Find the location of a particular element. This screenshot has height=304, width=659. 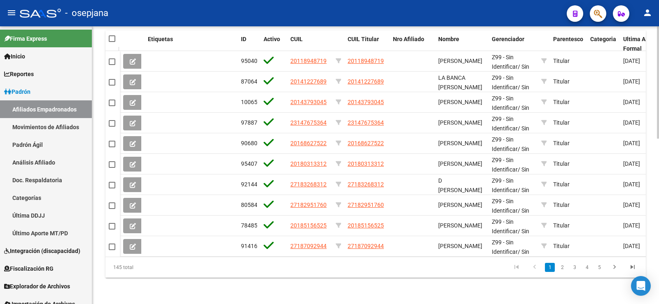

span: CUIL is located at coordinates (296, 39).